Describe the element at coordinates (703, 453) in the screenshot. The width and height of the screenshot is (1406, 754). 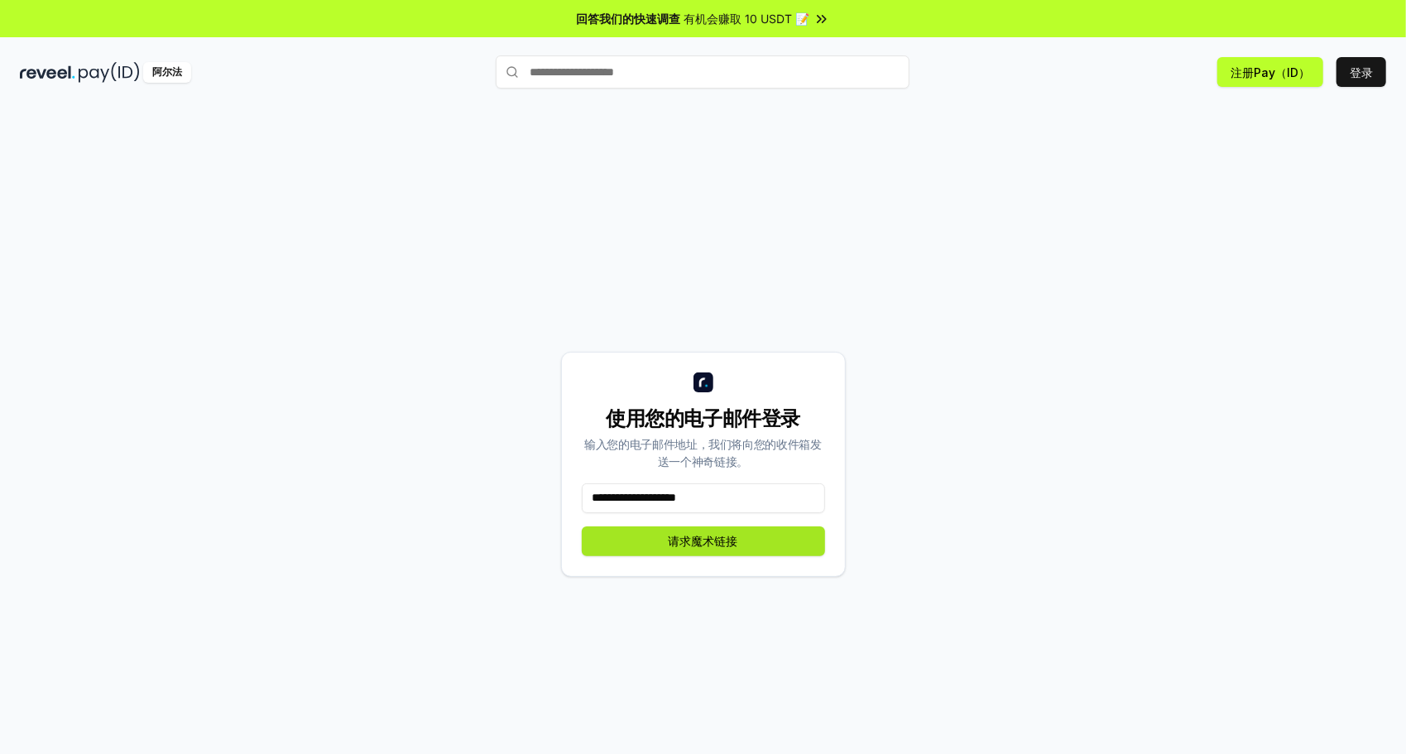
I see `div: 输入您的电子邮件地址，我们将向您的收件箱发送一个神奇链接。` at that location.